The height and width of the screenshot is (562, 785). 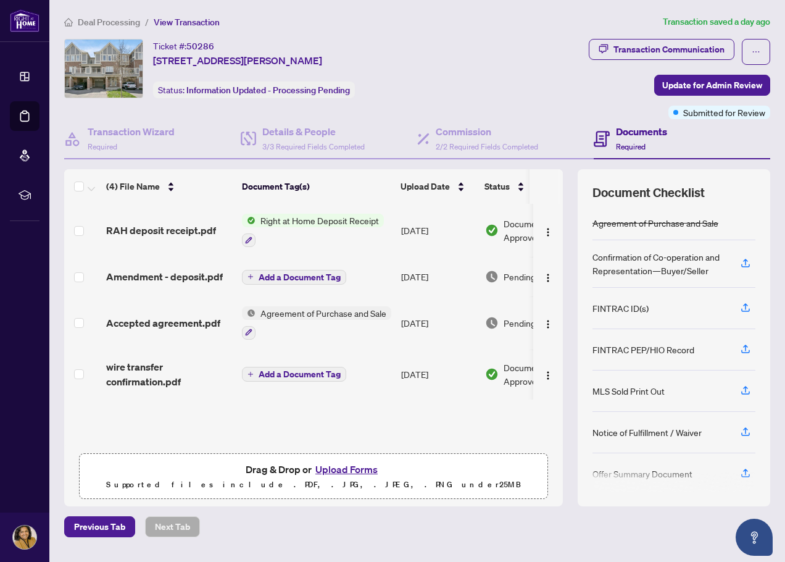 I want to click on div: Ticket #:, so click(x=183, y=46).